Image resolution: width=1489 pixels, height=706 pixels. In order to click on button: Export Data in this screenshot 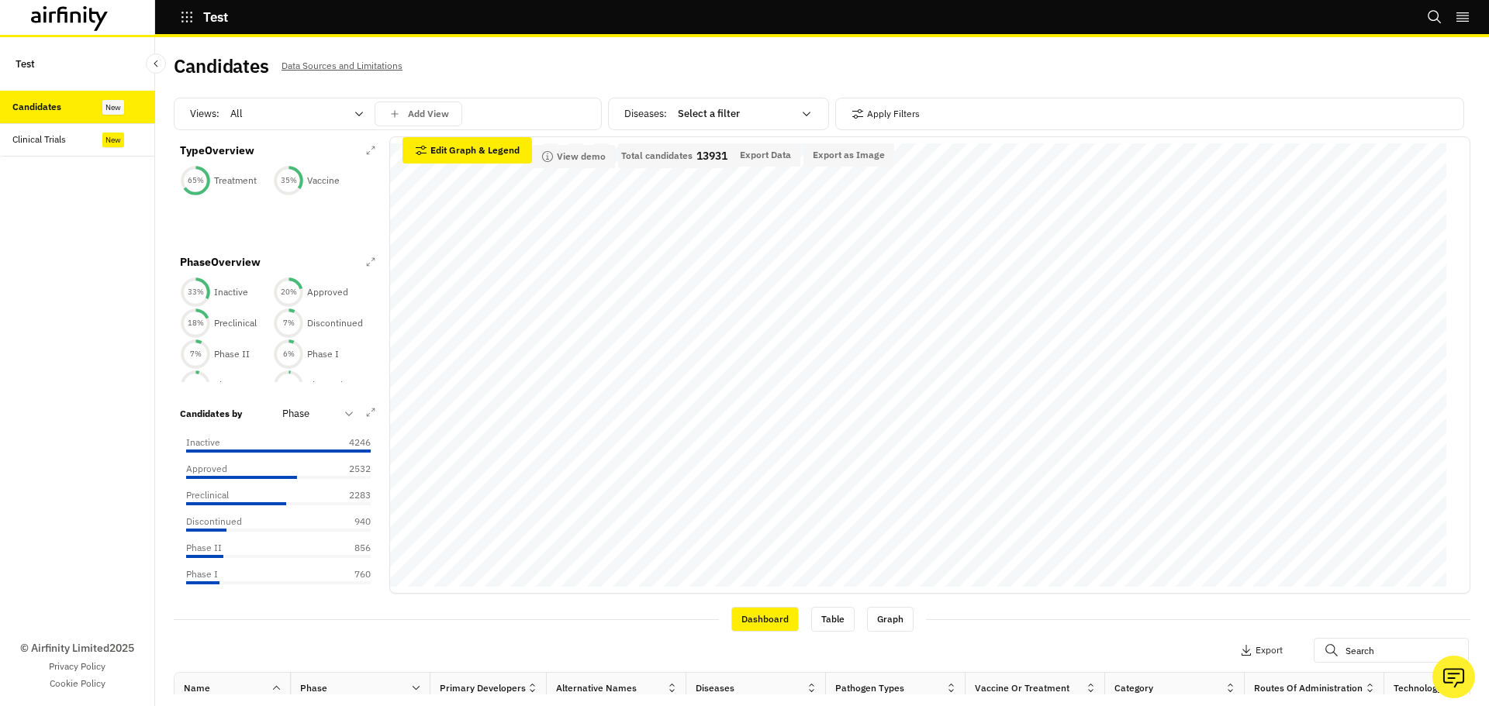, I will do `click(765, 155)`.